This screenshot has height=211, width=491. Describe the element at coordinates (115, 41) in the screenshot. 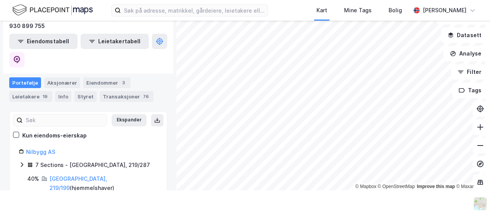

I see `button: Leietakertabell` at that location.